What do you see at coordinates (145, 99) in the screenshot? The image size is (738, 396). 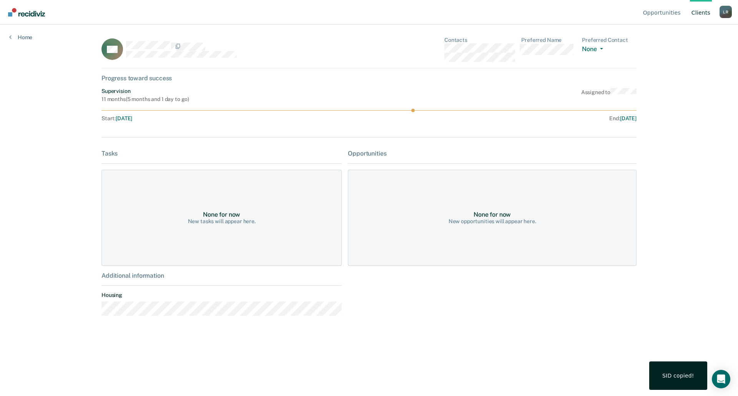 I see `div: 11 months ( 5 months and 1 day to go )` at bounding box center [145, 99].